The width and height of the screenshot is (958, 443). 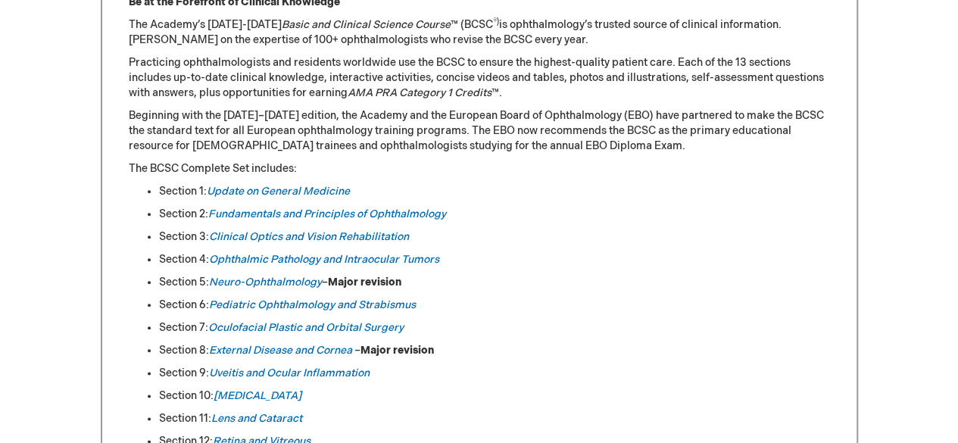 I want to click on li: Section 1:, so click(x=495, y=192).